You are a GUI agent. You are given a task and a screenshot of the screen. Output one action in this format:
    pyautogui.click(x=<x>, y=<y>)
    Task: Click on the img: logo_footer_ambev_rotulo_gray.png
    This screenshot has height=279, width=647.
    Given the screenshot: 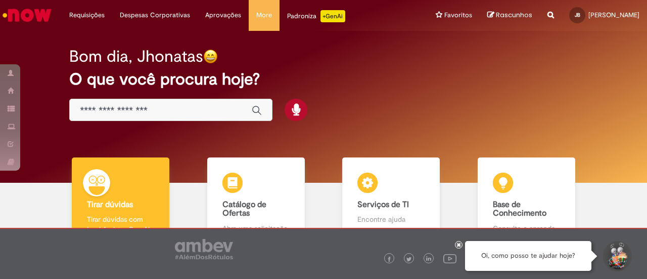 What is the action you would take?
    pyautogui.click(x=204, y=249)
    